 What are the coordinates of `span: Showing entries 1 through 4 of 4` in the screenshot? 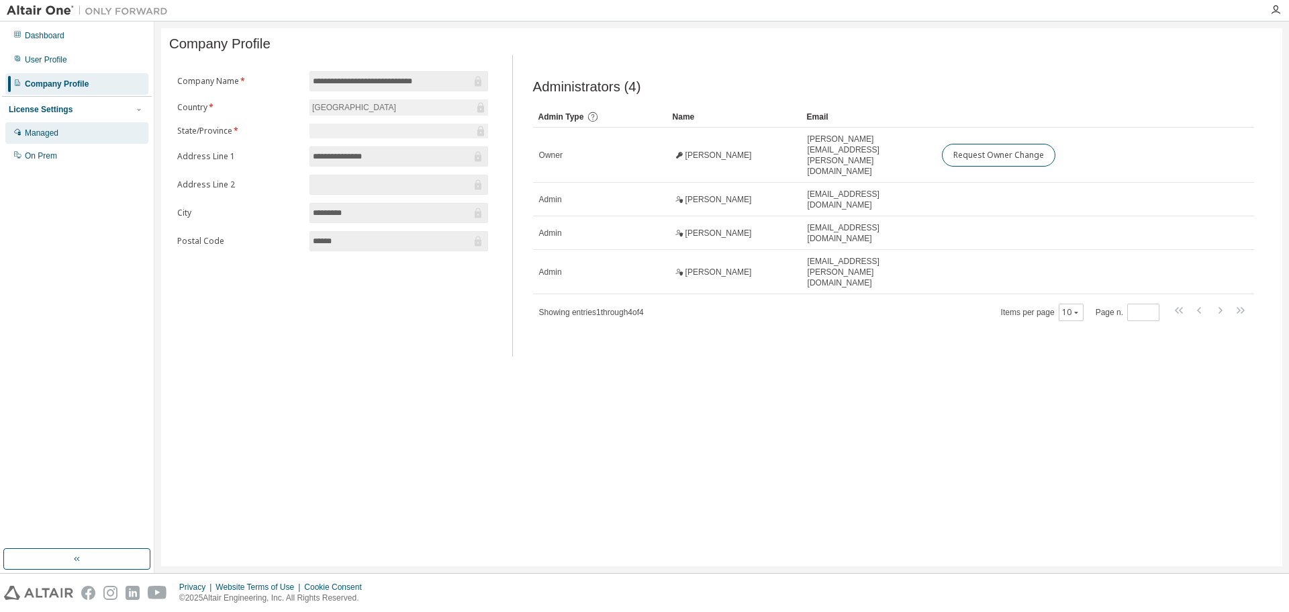 It's located at (591, 312).